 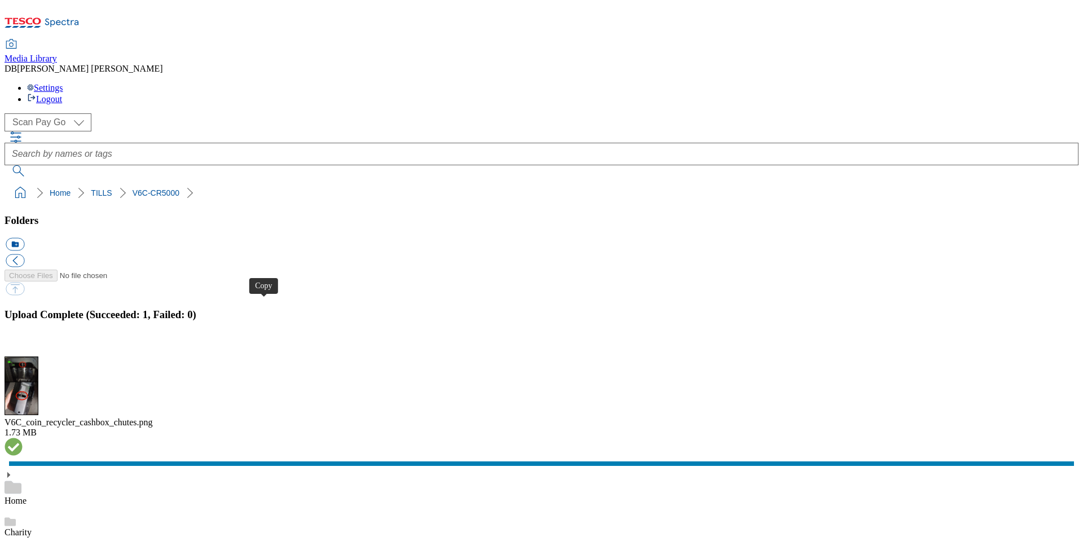 What do you see at coordinates (45, 99) in the screenshot?
I see `a: Logout` at bounding box center [45, 99].